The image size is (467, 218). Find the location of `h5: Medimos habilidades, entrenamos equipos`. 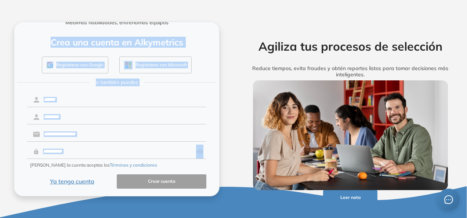

h5: Medimos habilidades, entrenamos equipos is located at coordinates (117, 22).